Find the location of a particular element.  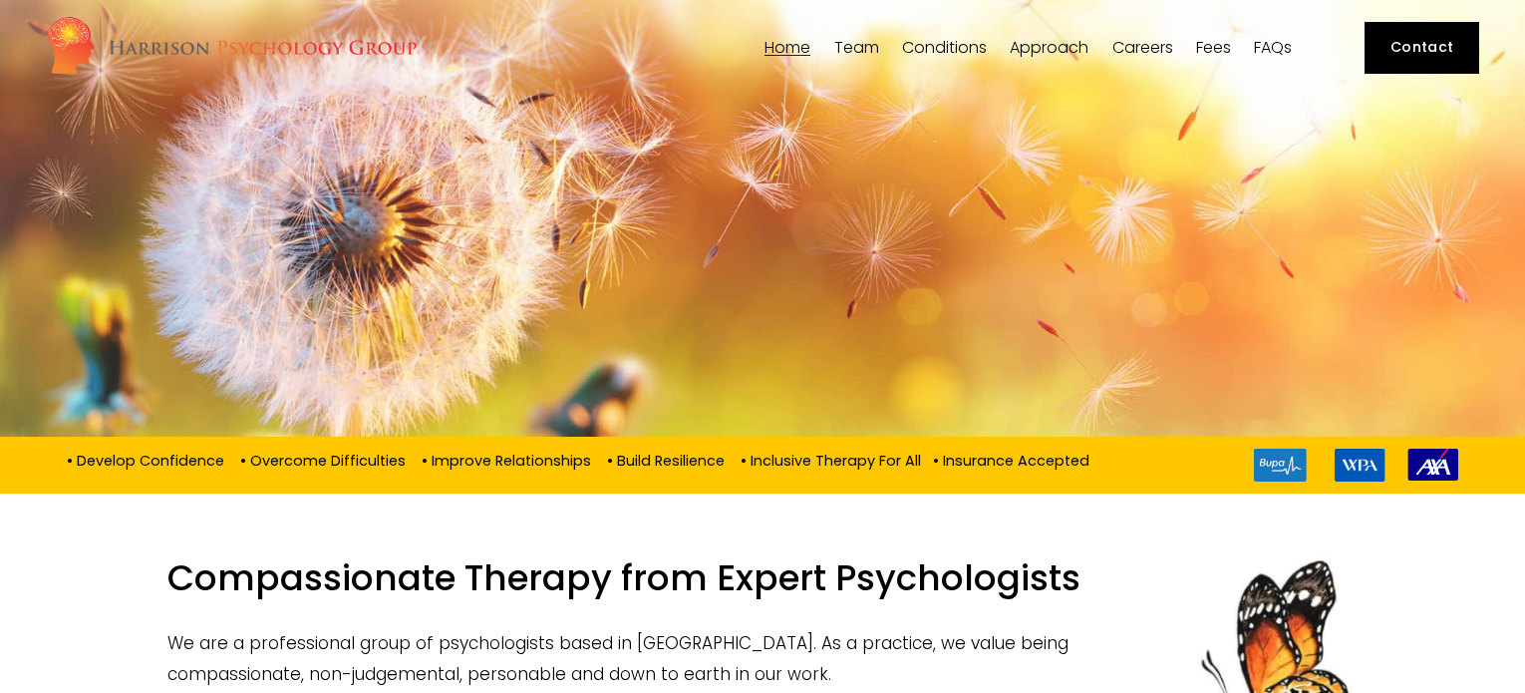

span: Team is located at coordinates (856, 48).